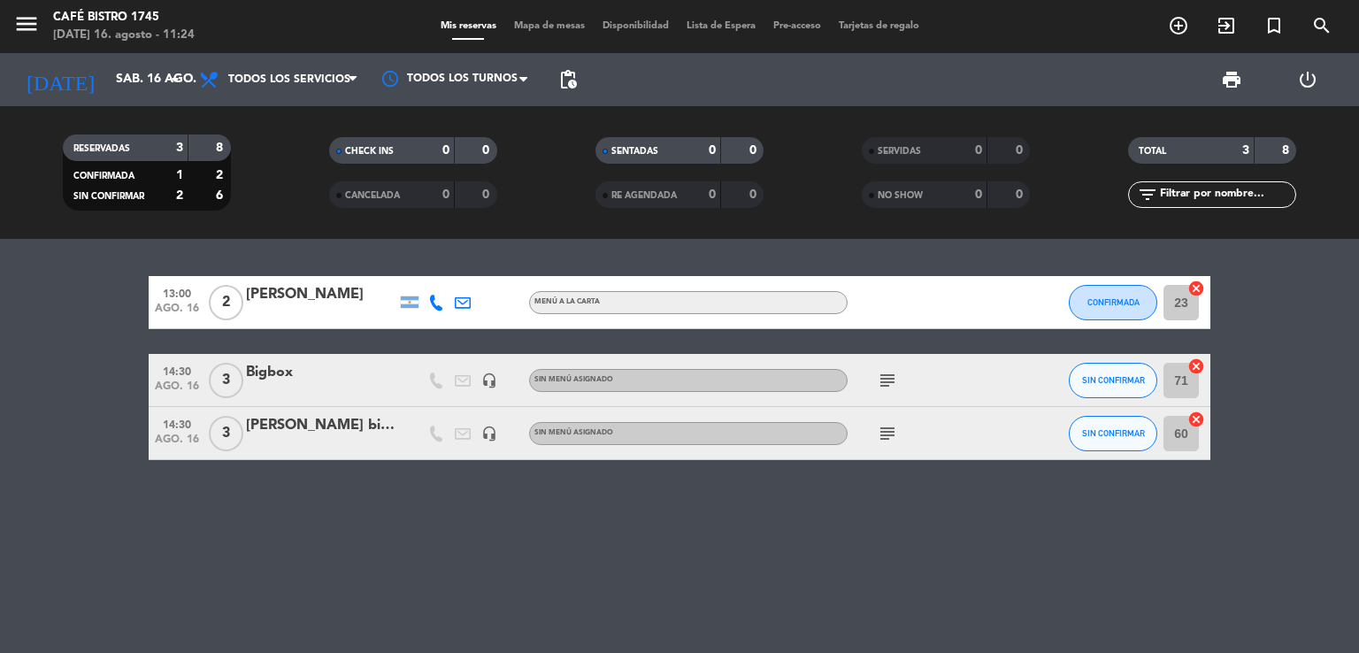 The width and height of the screenshot is (1359, 653). What do you see at coordinates (1307, 80) in the screenshot?
I see `i: power_settings_new` at bounding box center [1307, 80].